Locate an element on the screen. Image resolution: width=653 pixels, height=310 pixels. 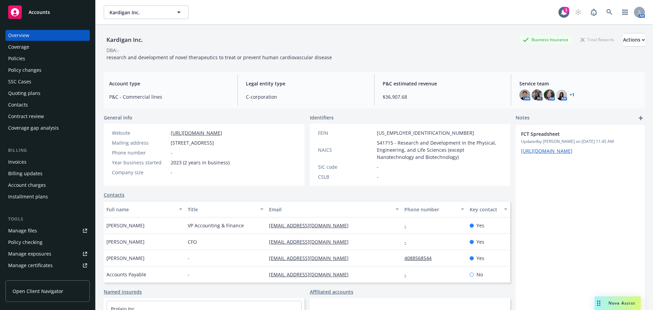
span: Open Client Navigator is located at coordinates (38, 291).